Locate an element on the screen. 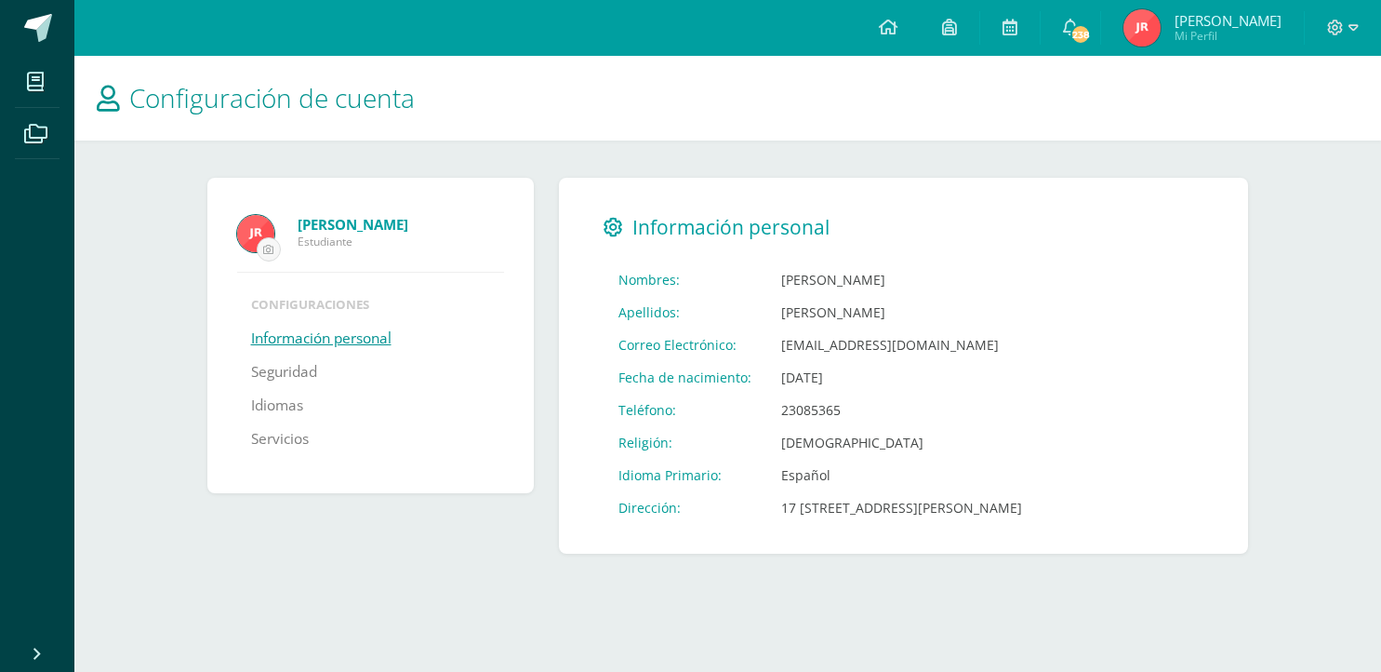 The height and width of the screenshot is (672, 1381). span: 238 is located at coordinates (1081, 34).